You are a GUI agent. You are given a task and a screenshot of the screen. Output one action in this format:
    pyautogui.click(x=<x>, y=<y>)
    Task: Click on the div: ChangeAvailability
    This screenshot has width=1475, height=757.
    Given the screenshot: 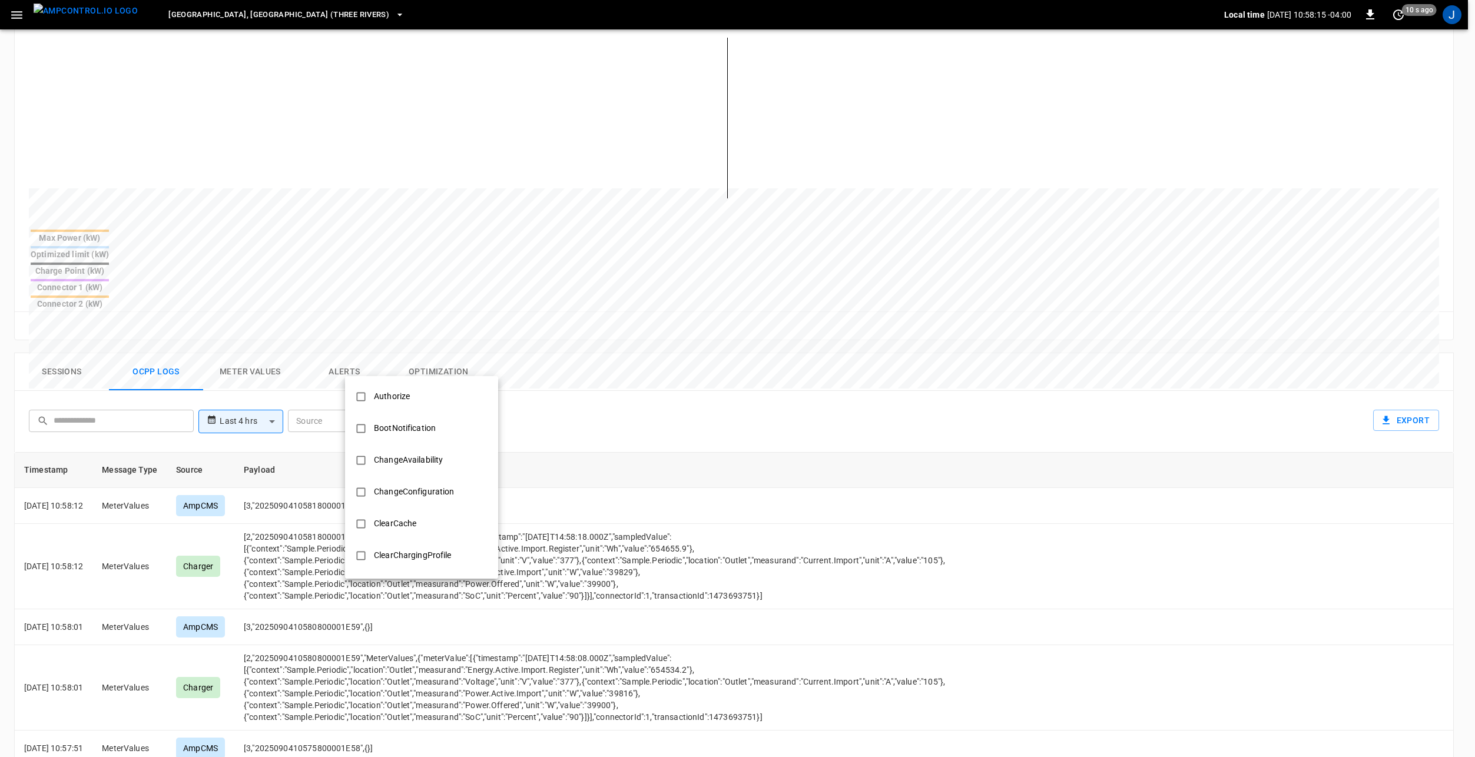 What is the action you would take?
    pyautogui.click(x=408, y=460)
    